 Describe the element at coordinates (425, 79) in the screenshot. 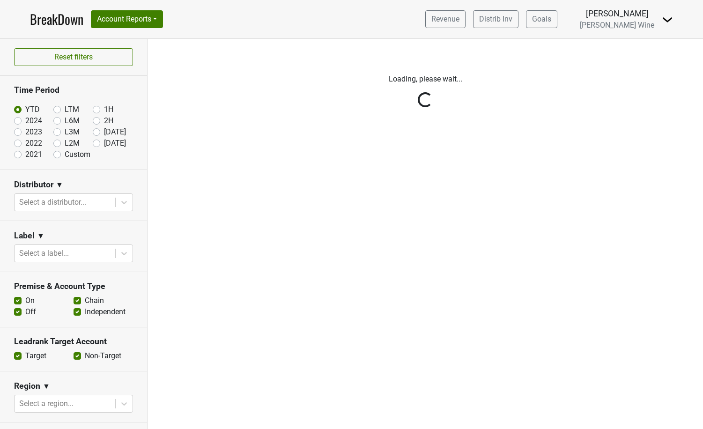

I see `p: Loading, please wait...` at that location.